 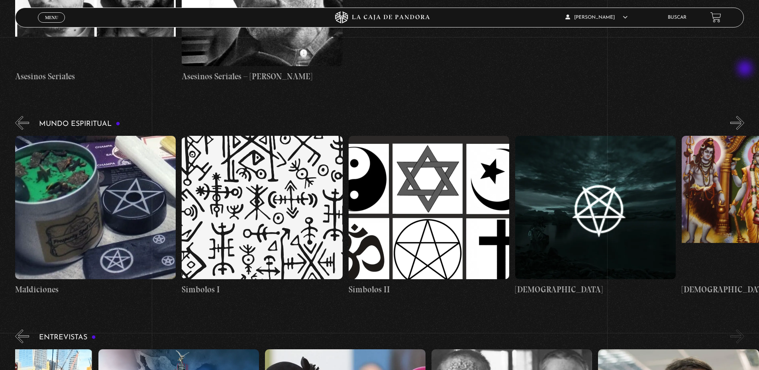 What do you see at coordinates (95, 216) in the screenshot?
I see `a: Maldiciones` at bounding box center [95, 216].